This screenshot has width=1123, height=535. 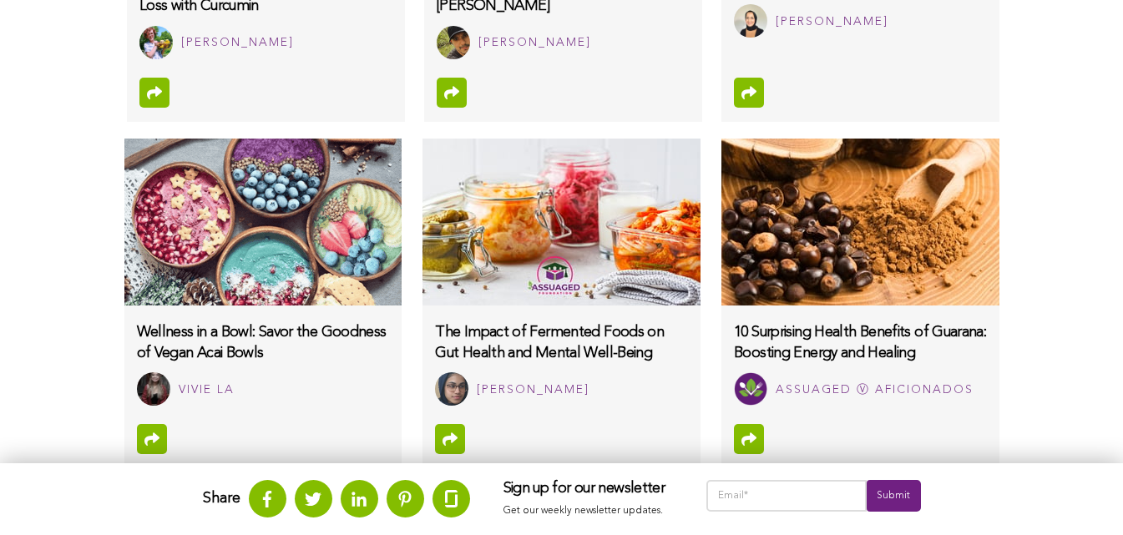 What do you see at coordinates (561, 222) in the screenshot?
I see `img: fermented-foods-gut-health-mental-wellbeing` at bounding box center [561, 222].